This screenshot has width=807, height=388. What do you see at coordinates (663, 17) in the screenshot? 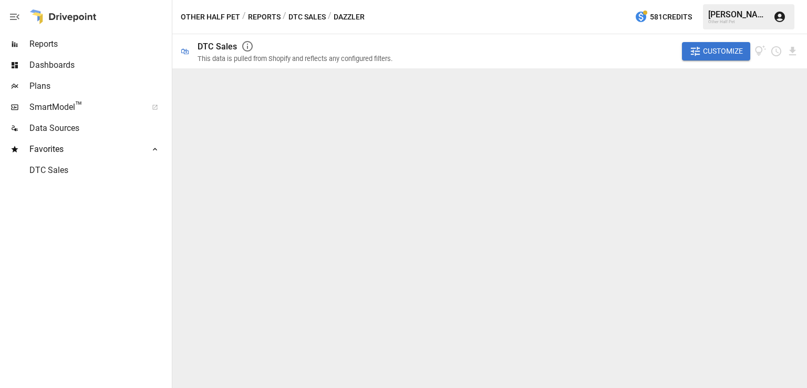
I see `button: 581Credits` at bounding box center [663, 17].